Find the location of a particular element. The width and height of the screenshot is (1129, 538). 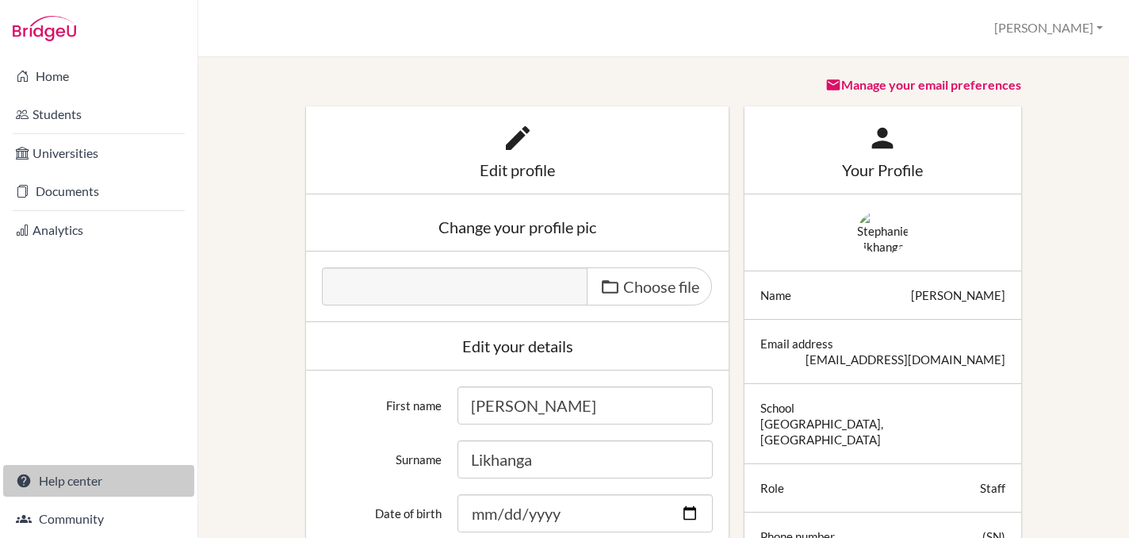

a: Documents is located at coordinates (98, 191).